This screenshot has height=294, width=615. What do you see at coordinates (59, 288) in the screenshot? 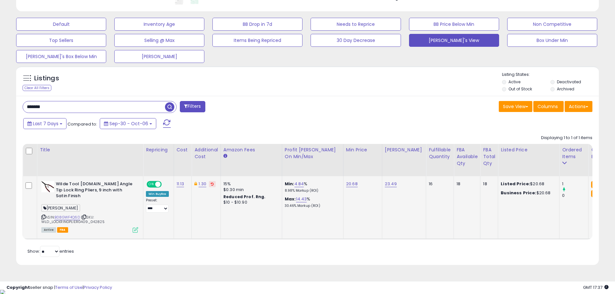
I see `div: seller snap | |` at bounding box center [59, 288].